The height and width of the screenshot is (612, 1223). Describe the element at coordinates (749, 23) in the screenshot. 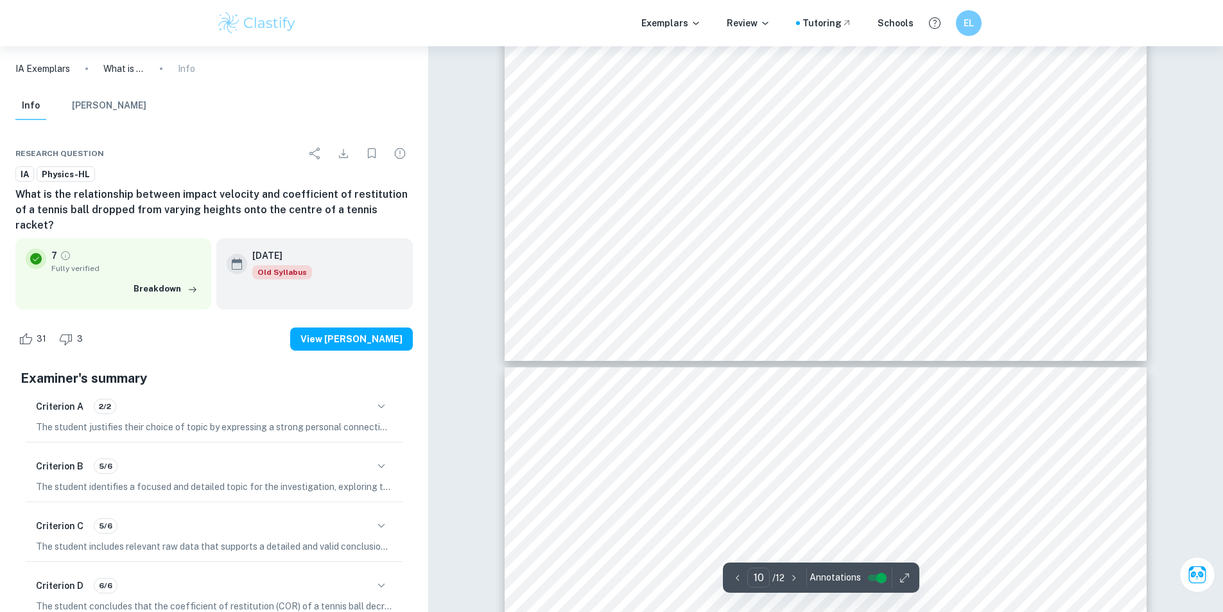

I see `p: Review` at that location.